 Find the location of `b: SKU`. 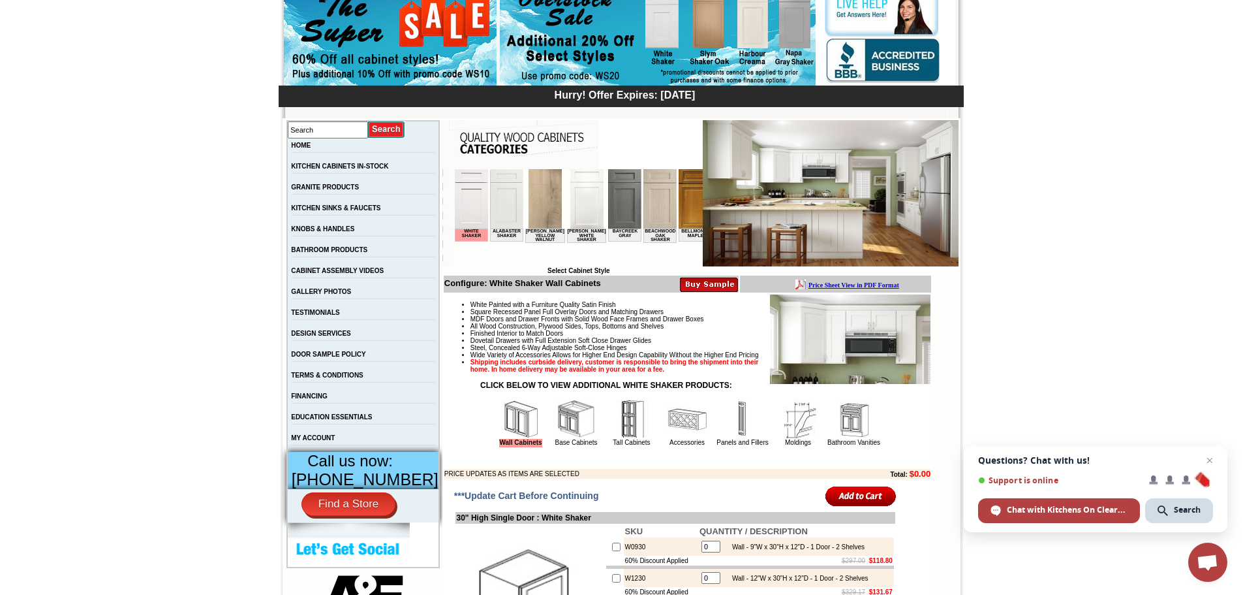

b: SKU is located at coordinates (634, 531).